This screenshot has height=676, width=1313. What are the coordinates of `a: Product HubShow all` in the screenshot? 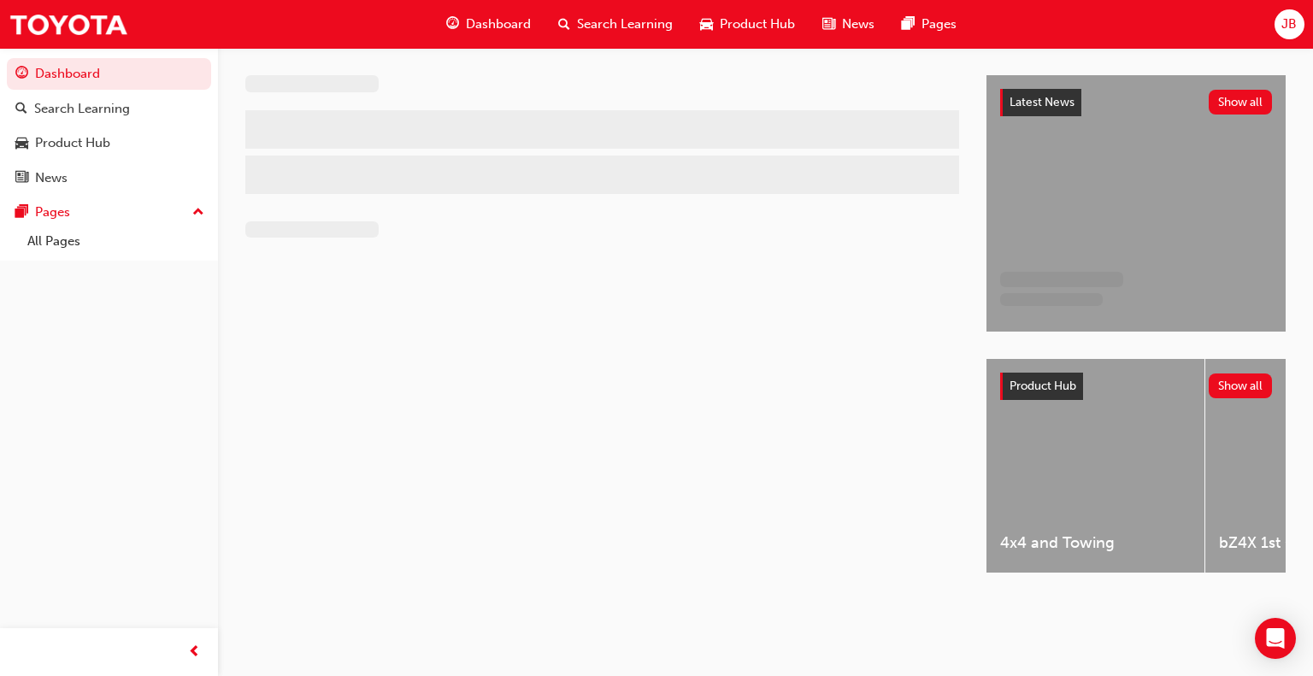 It's located at (1136, 386).